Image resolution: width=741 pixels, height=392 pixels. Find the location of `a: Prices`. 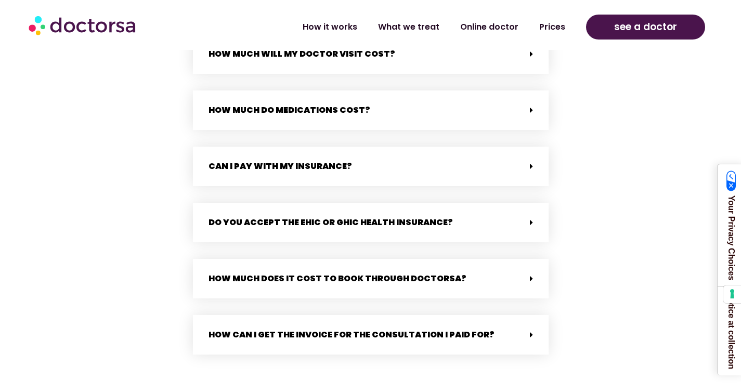

a: Prices is located at coordinates (552, 27).